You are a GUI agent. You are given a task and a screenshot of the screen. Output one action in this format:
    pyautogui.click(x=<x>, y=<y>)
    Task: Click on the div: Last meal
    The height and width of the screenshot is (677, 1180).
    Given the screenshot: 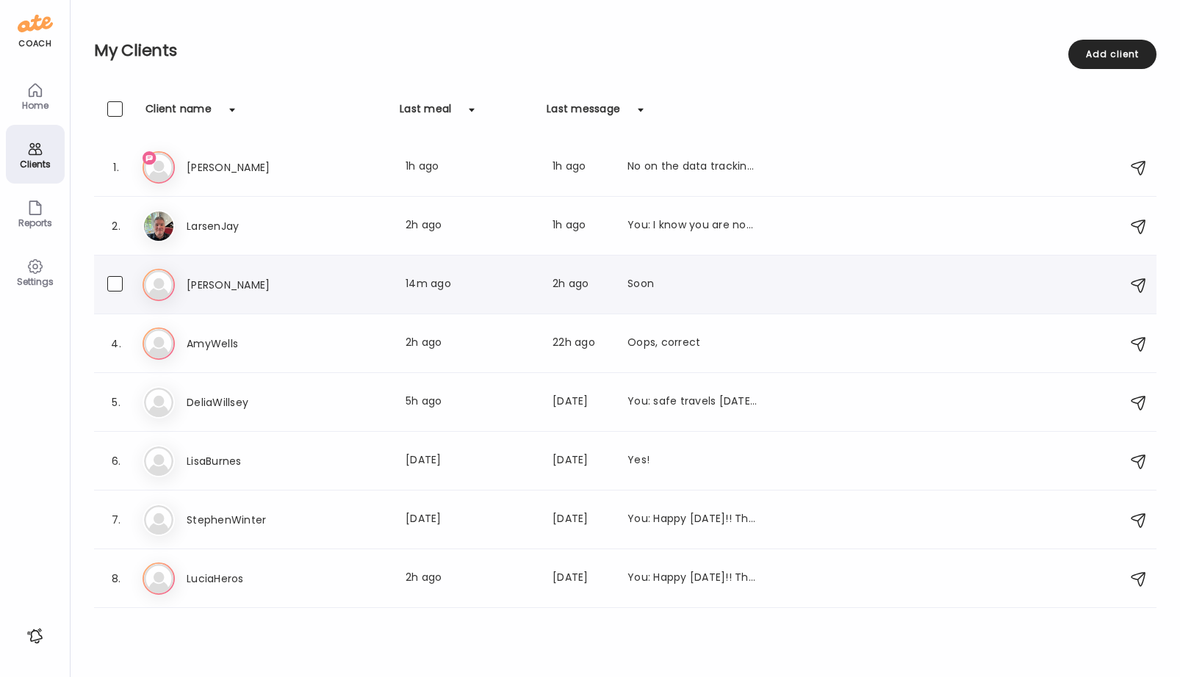 What is the action you would take?
    pyautogui.click(x=425, y=113)
    